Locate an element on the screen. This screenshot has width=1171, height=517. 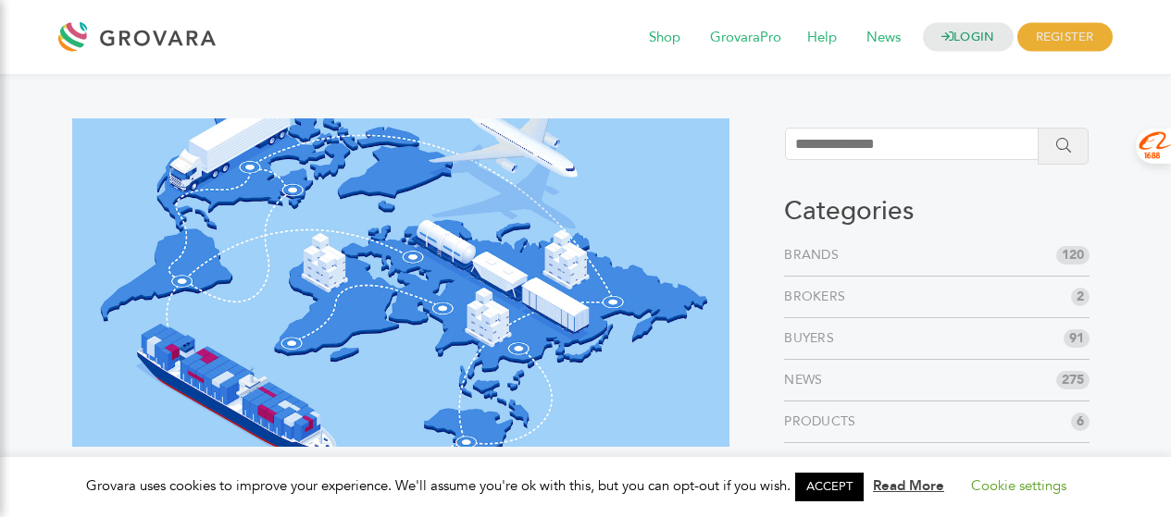
span: News is located at coordinates (883, 38).